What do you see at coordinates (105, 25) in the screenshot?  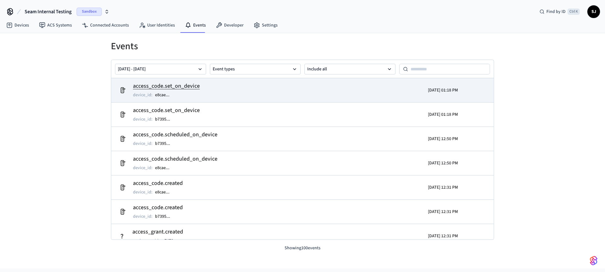 I see `a: Connected Accounts` at bounding box center [105, 25].